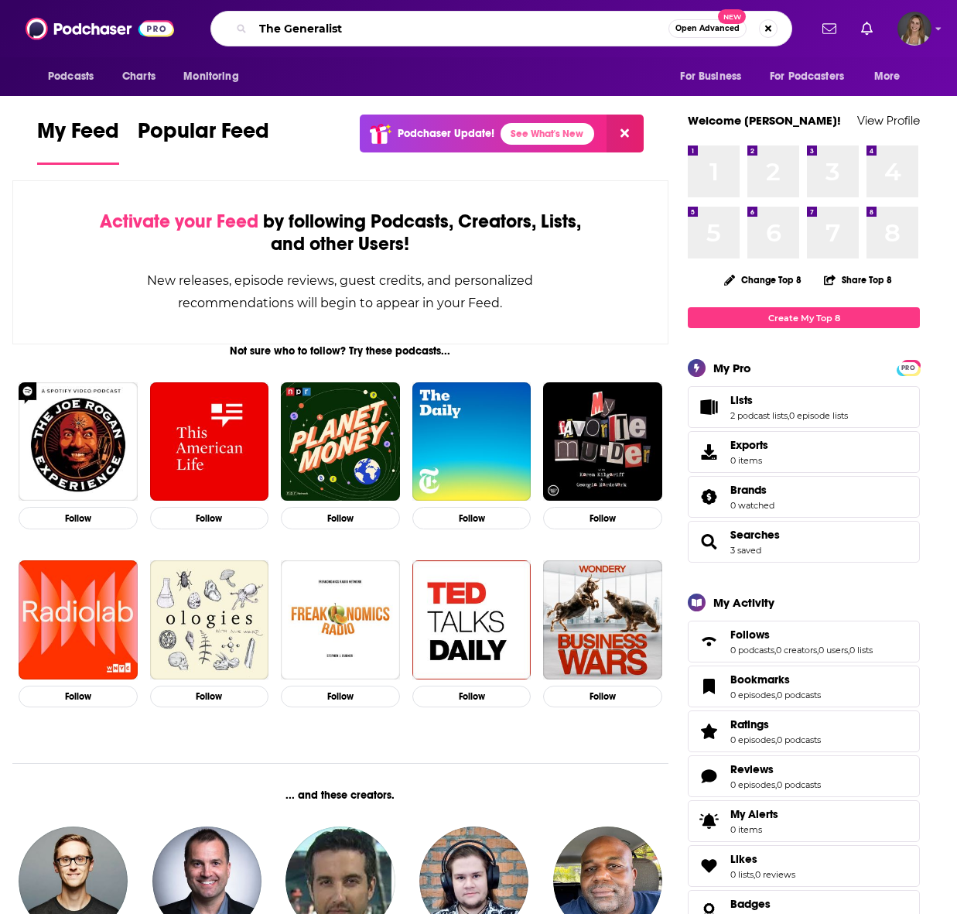 Image resolution: width=957 pixels, height=914 pixels. What do you see at coordinates (210, 620) in the screenshot?
I see `a: Ologies with Alie Ward` at bounding box center [210, 620].